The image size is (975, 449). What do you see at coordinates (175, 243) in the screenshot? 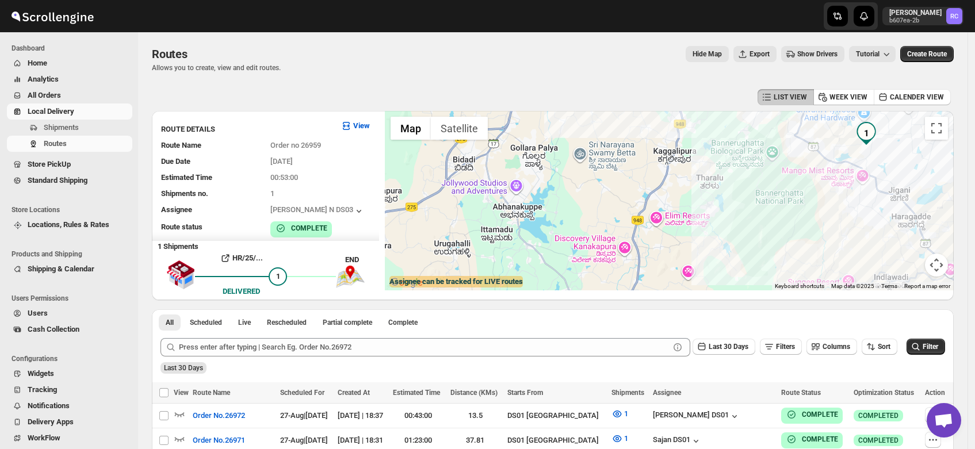
I see `b: 1 Shipments` at bounding box center [175, 243].